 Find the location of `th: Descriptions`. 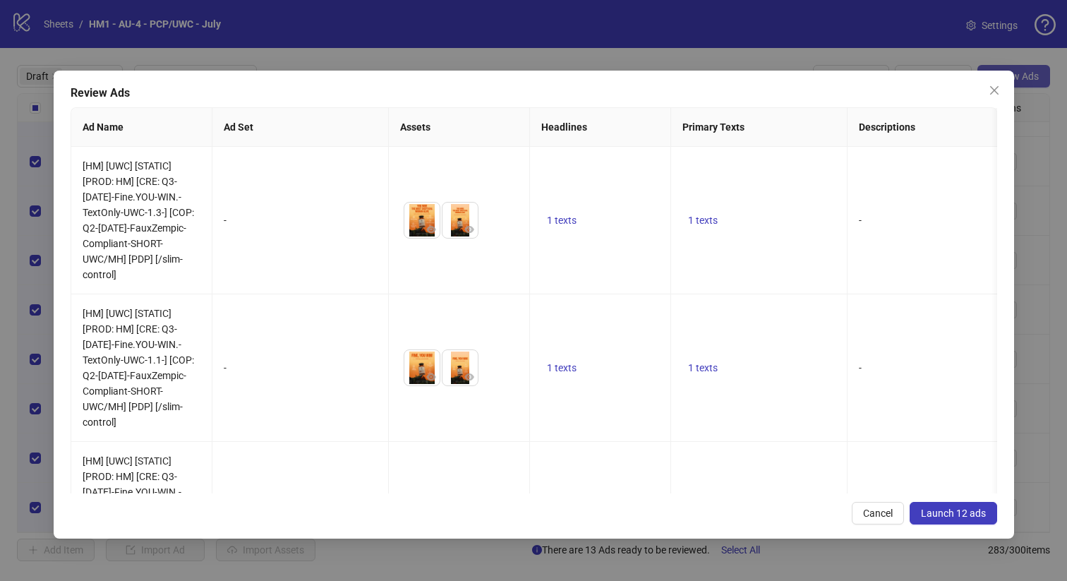

th: Descriptions is located at coordinates (936, 127).